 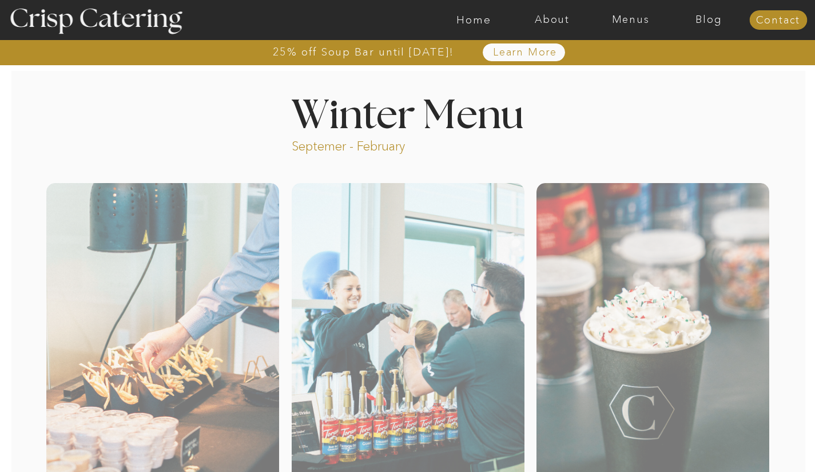 What do you see at coordinates (778, 21) in the screenshot?
I see `nav: Contact` at bounding box center [778, 21].